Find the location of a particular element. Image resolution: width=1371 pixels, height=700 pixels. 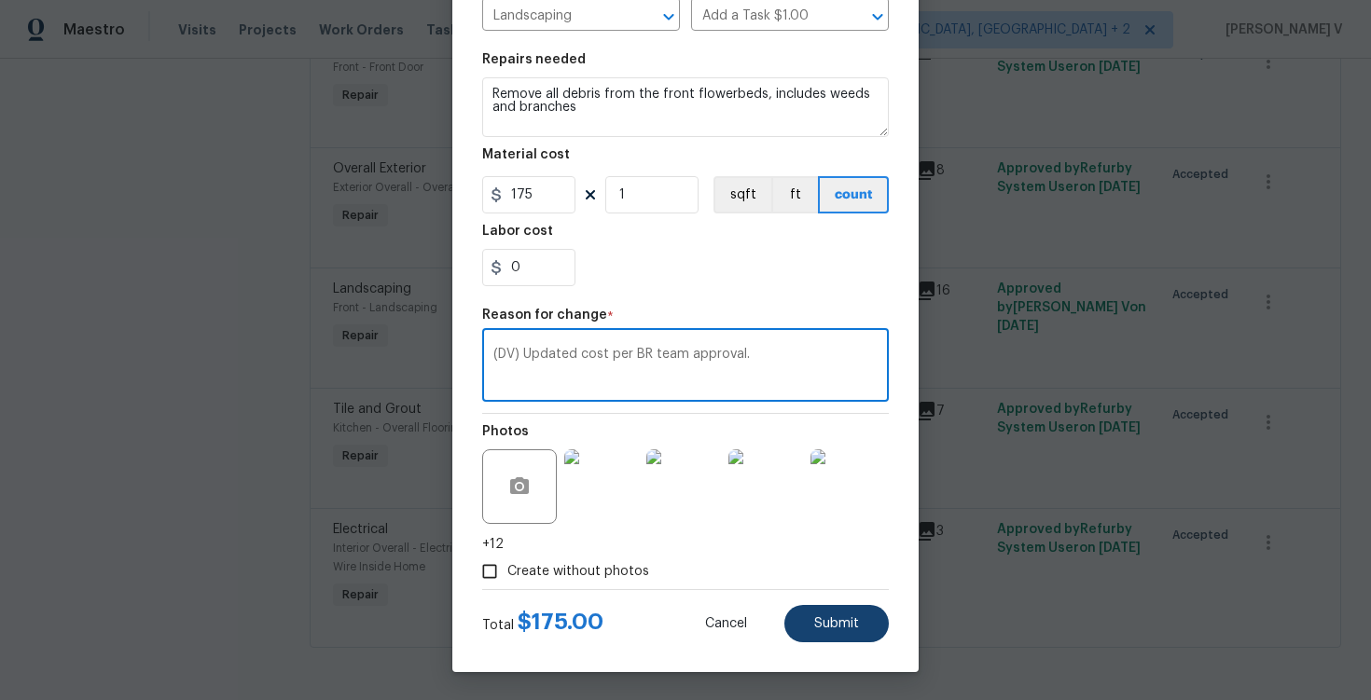

span: Cancel is located at coordinates (726, 624).